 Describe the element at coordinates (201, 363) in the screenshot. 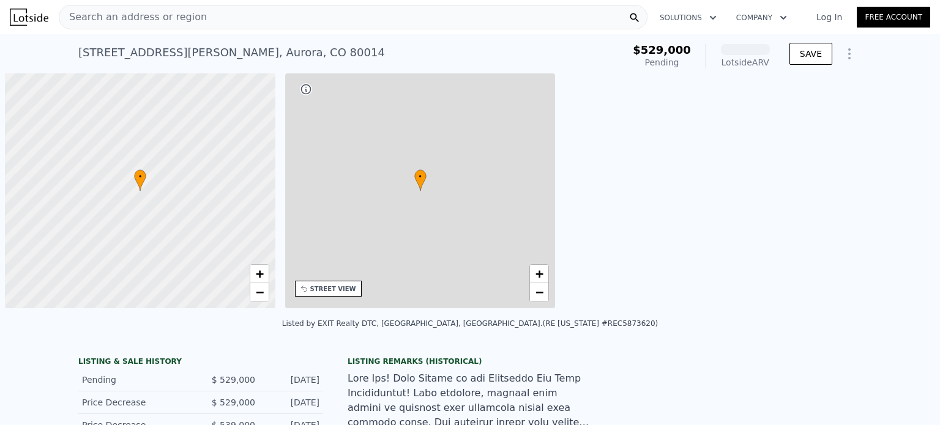

I see `div: LISTING & SALE HISTORY` at that location.